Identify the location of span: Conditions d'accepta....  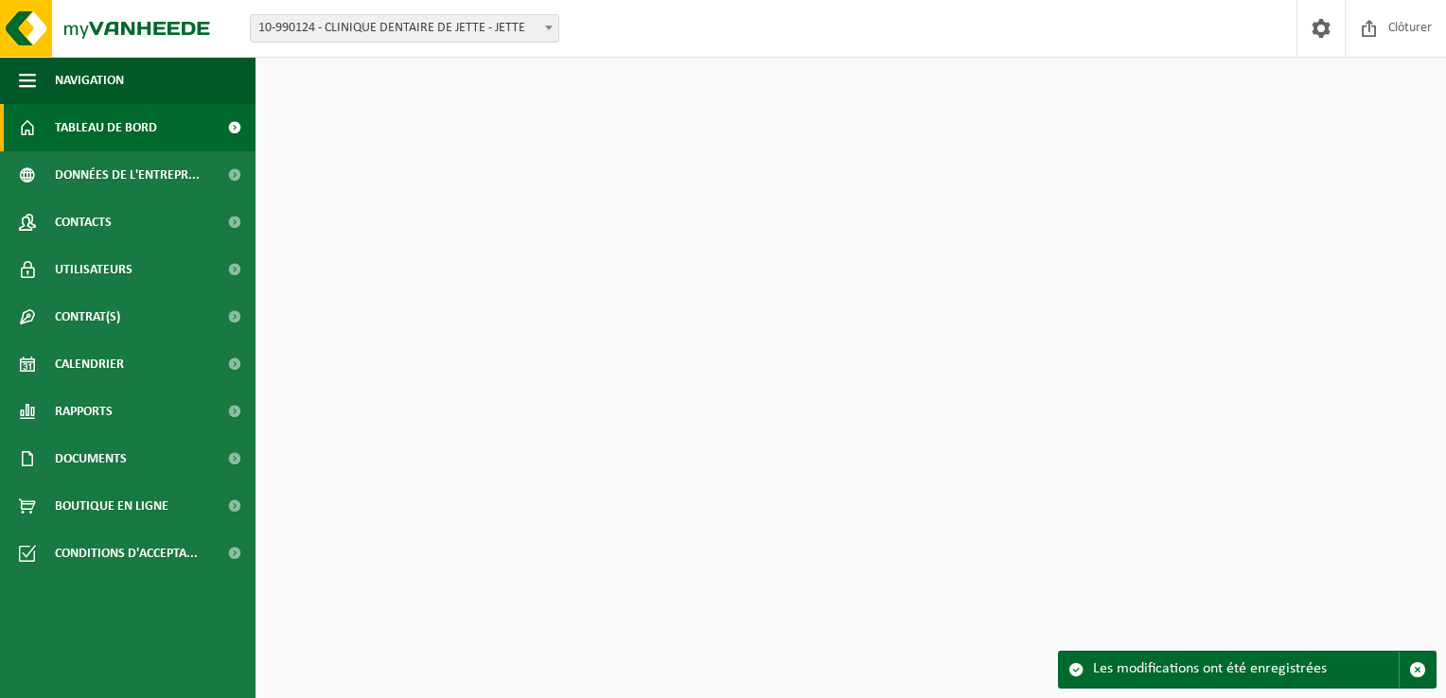
(126, 554).